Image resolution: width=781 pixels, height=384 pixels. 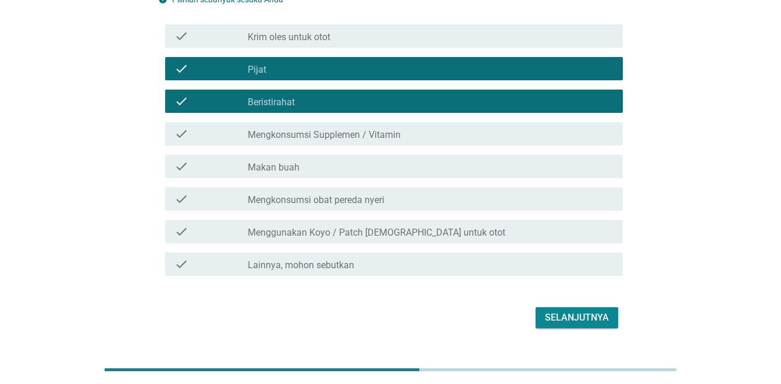 I want to click on label: Lainnya, mohon sebutkan, so click(x=301, y=265).